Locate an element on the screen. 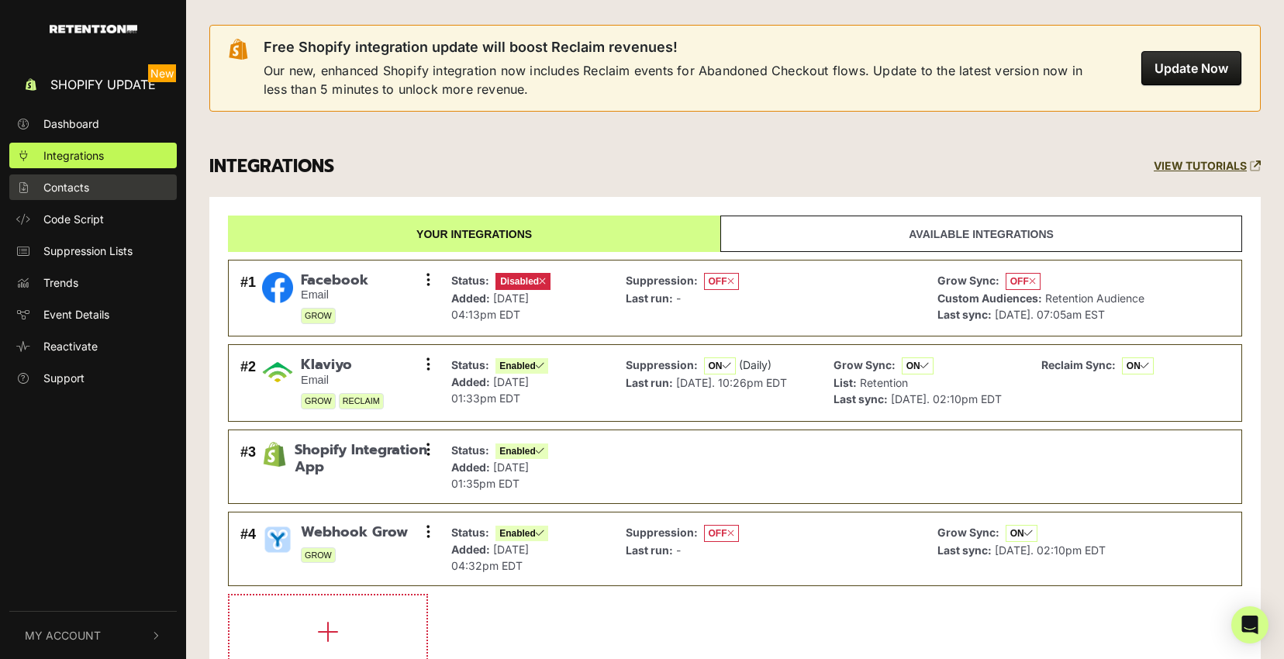 The image size is (1284, 659). span: Code Script is located at coordinates (74, 219).